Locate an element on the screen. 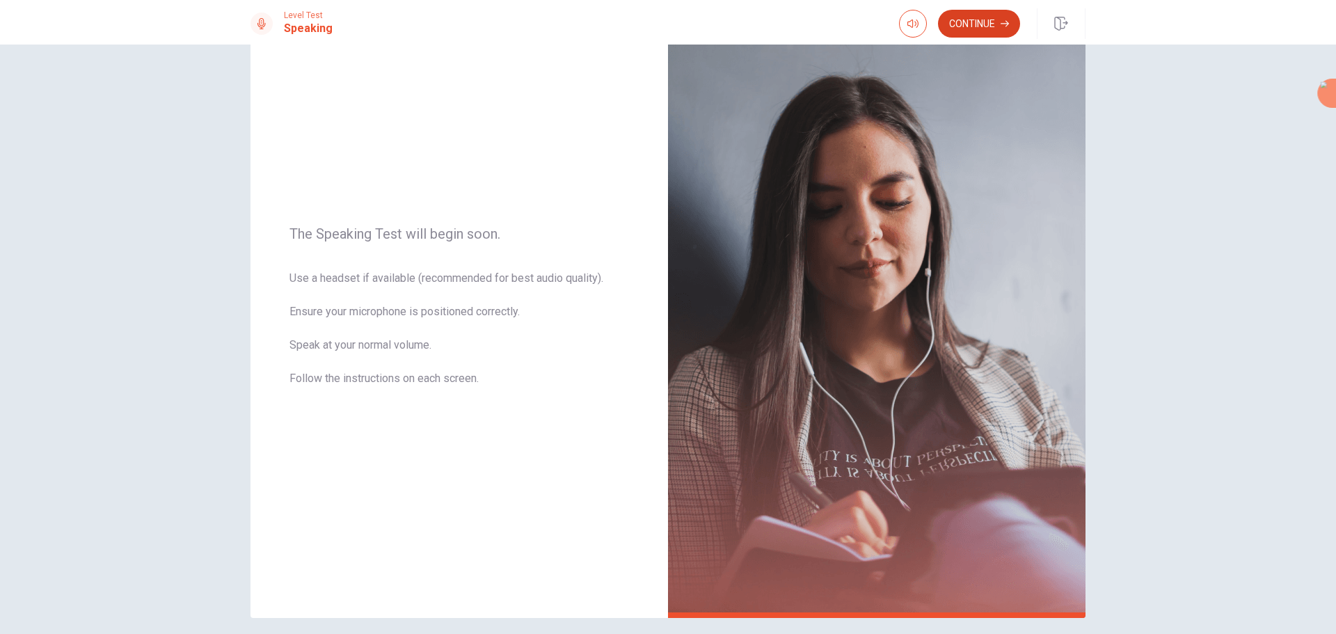 The height and width of the screenshot is (634, 1336). h1: Speaking is located at coordinates (308, 29).